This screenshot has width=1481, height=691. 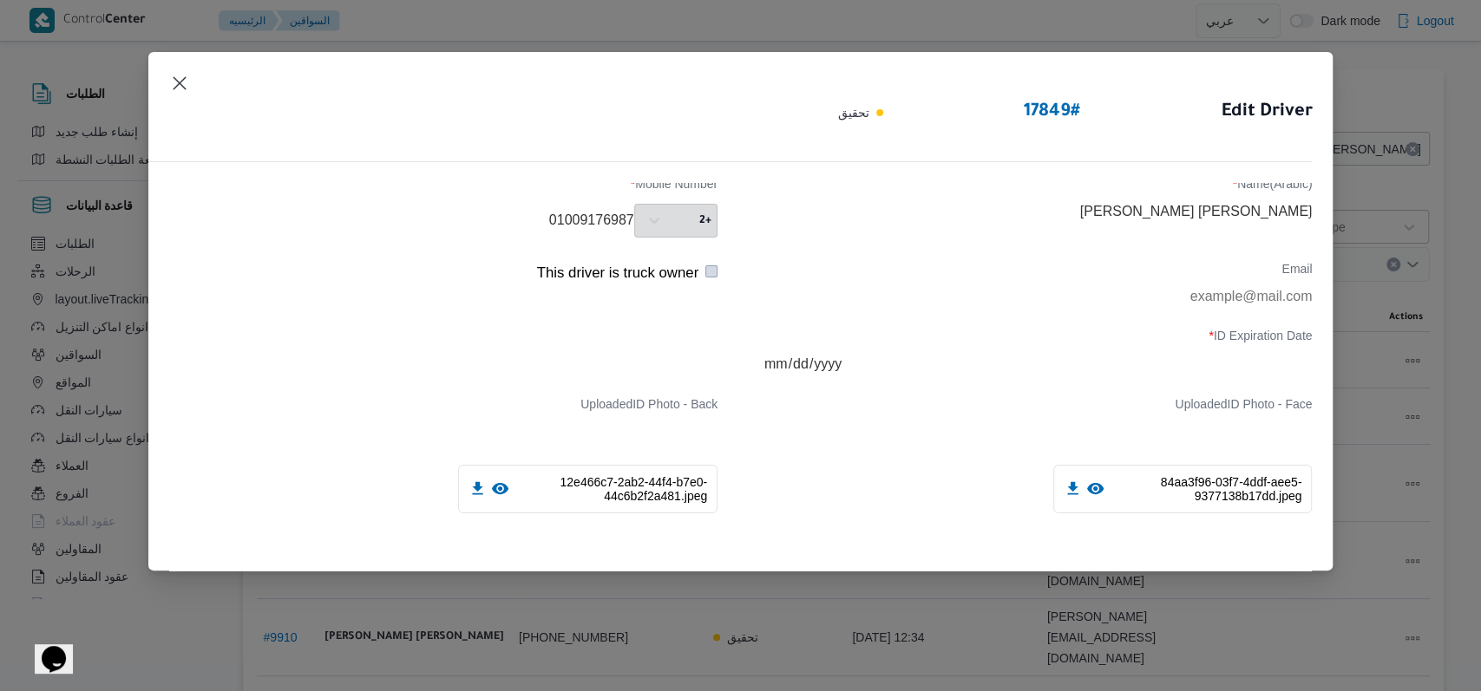 I want to click on input: 0100000000, so click(x=402, y=220).